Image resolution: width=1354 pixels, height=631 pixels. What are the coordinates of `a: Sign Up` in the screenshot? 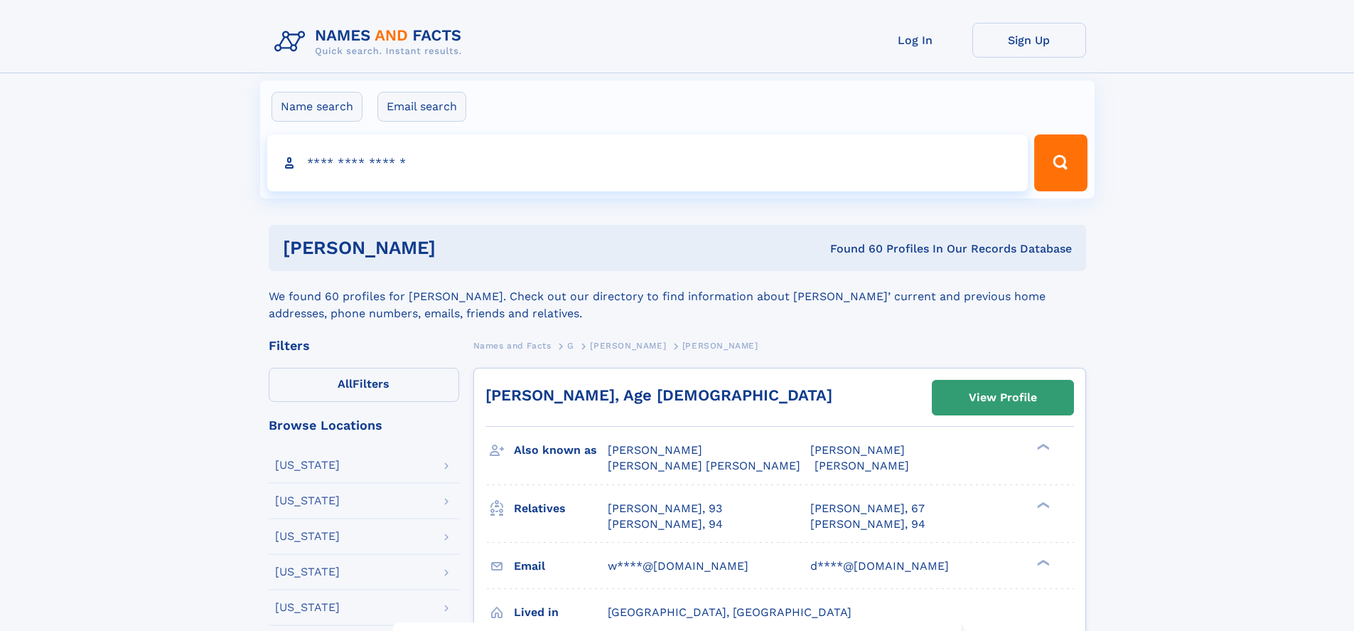 It's located at (1029, 40).